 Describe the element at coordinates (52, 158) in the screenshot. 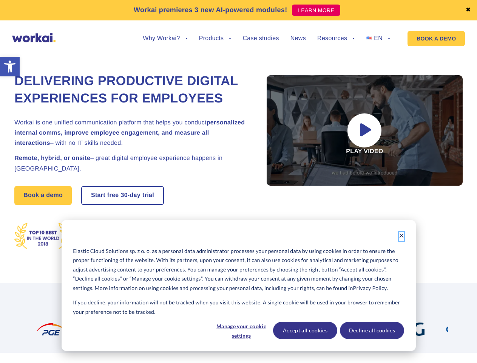

I see `strong: Remote, hybrid, or onsite` at that location.